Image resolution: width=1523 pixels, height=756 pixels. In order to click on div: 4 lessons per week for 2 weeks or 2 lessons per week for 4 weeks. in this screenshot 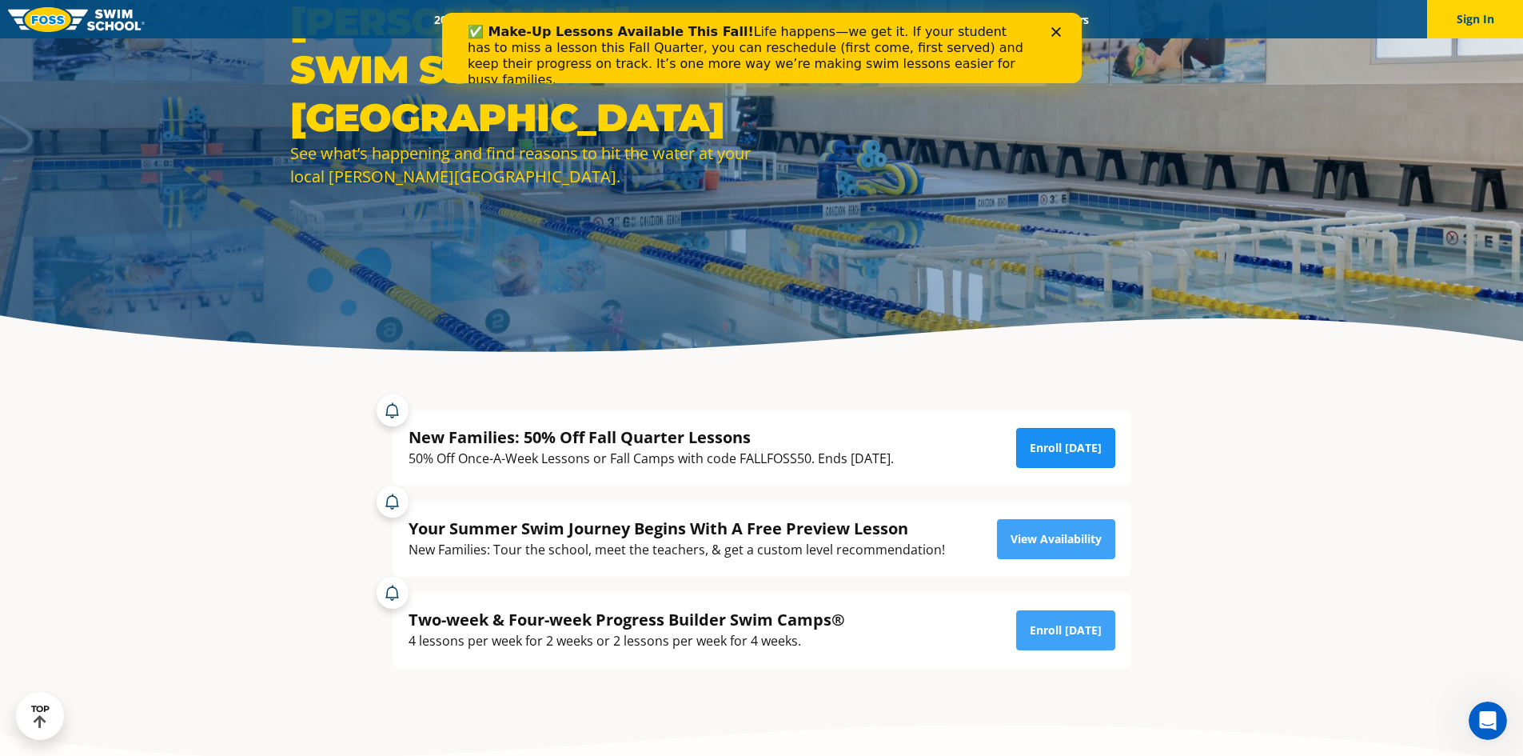, I will do `click(627, 640)`.